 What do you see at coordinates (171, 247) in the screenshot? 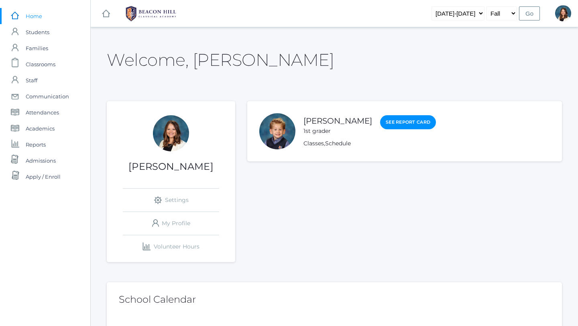
I see `a: Volunteer Hours` at bounding box center [171, 247].